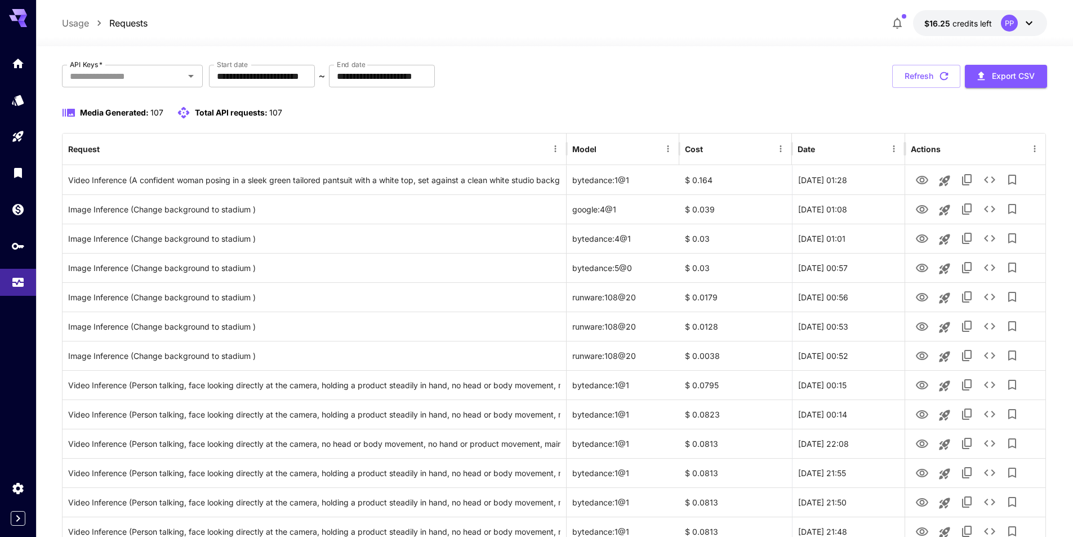  What do you see at coordinates (75, 23) in the screenshot?
I see `a: Usage` at bounding box center [75, 23].